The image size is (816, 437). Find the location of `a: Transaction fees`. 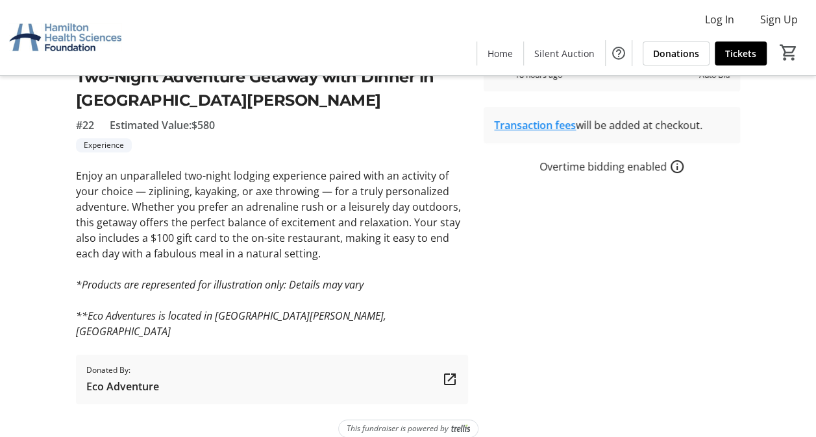

a: Transaction fees is located at coordinates (535, 125).